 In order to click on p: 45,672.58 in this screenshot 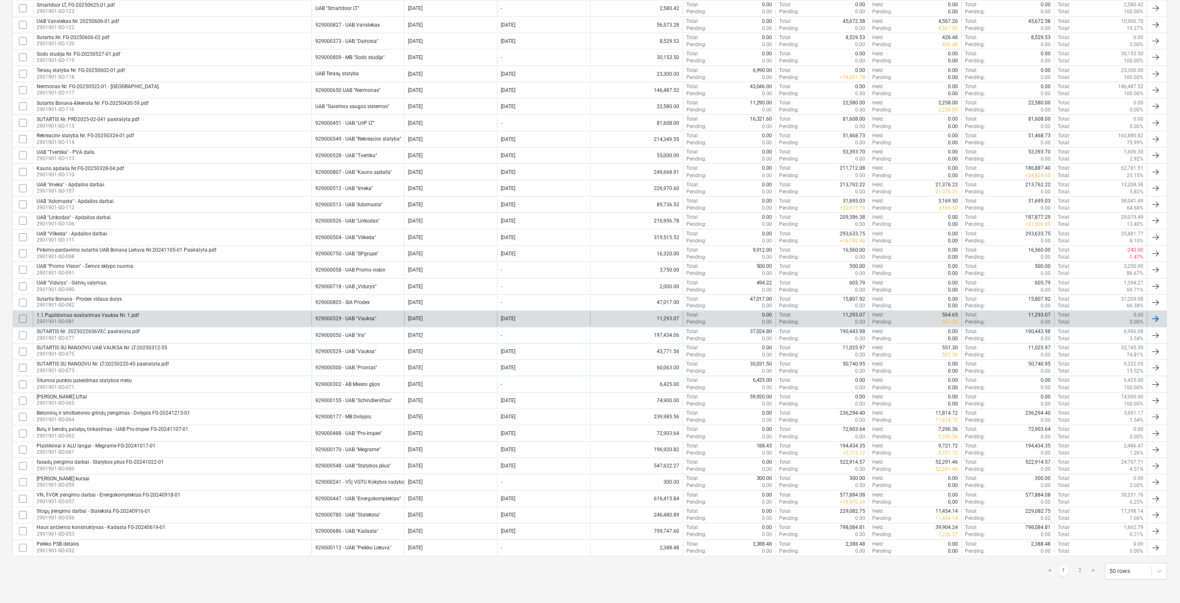, I will do `click(1040, 21)`.